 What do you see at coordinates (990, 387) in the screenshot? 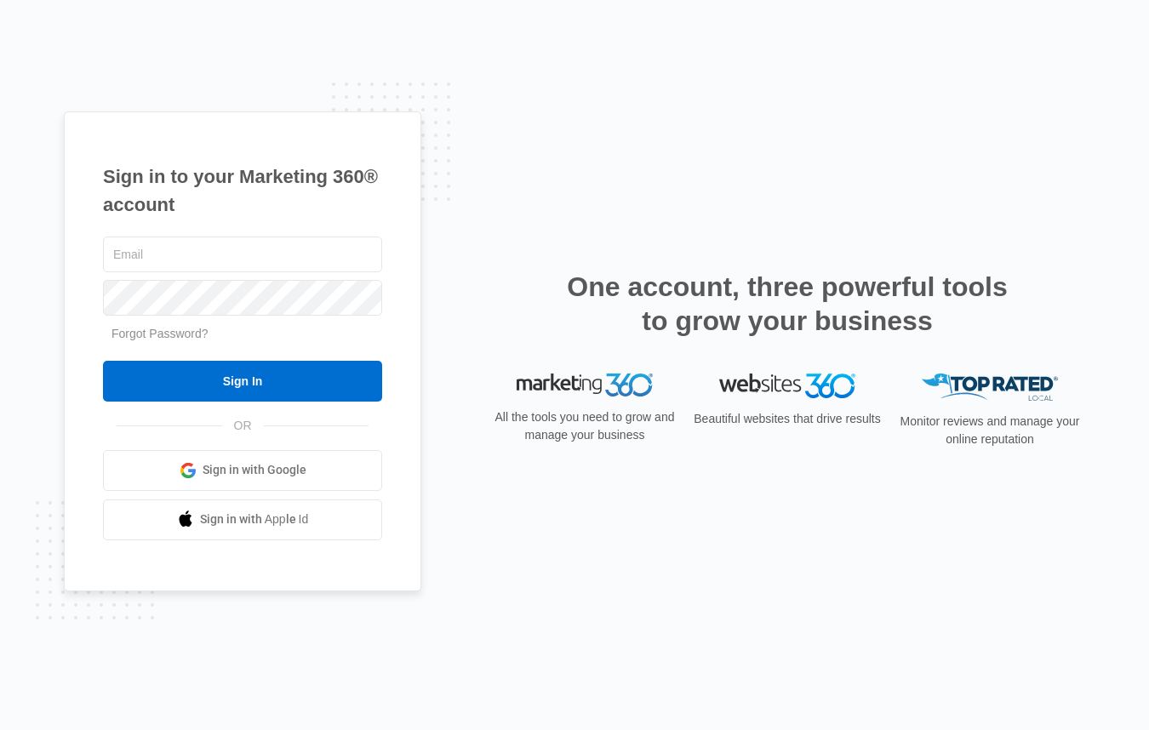
I see `img: Top Rated Local` at bounding box center [990, 387].